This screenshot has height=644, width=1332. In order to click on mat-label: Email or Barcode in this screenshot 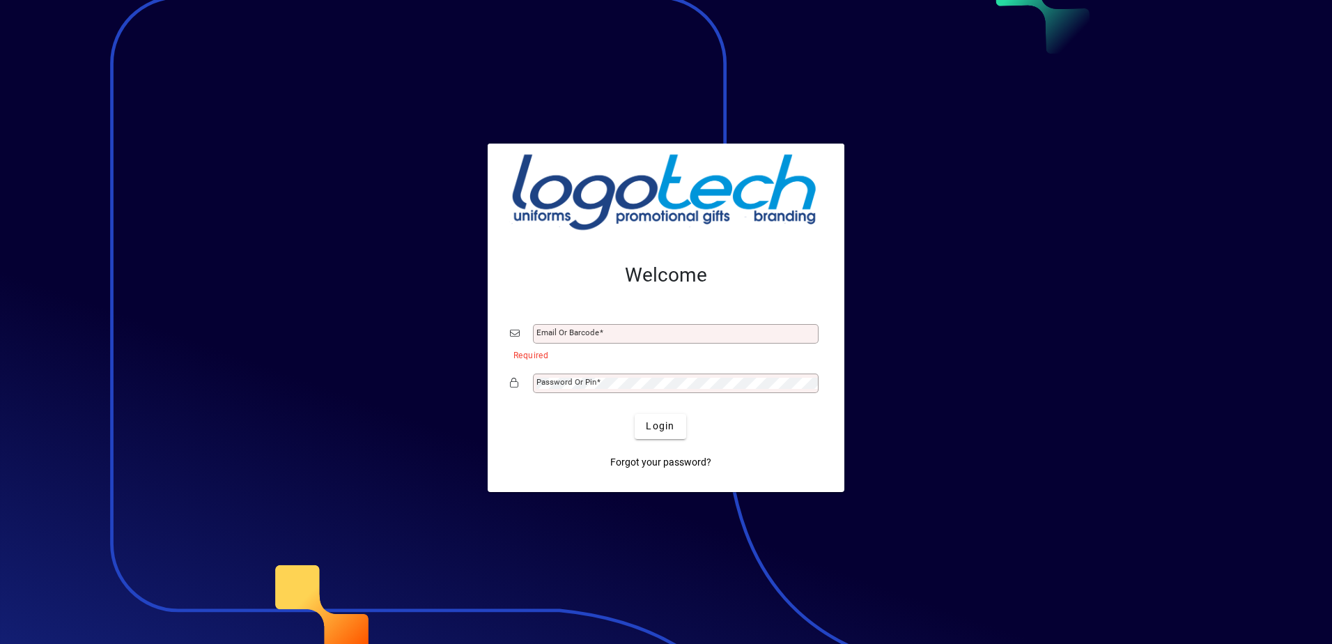, I will do `click(568, 332)`.